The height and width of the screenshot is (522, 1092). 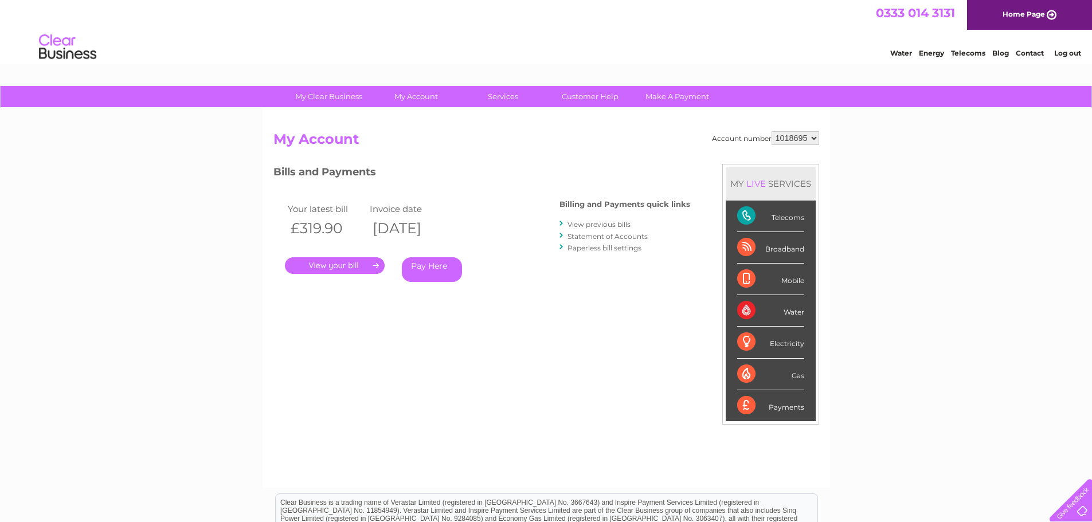 What do you see at coordinates (326, 228) in the screenshot?
I see `th: £319.90` at bounding box center [326, 228].